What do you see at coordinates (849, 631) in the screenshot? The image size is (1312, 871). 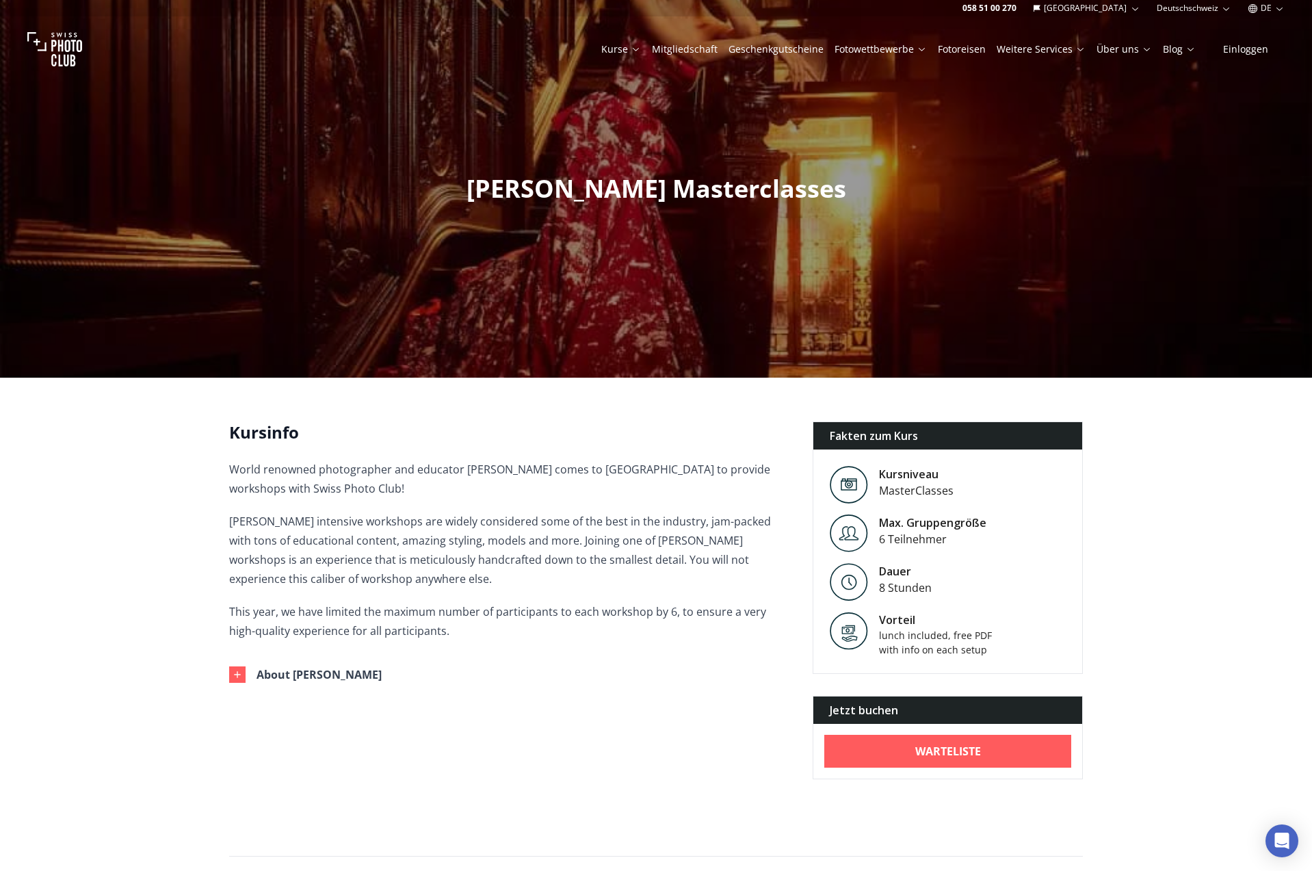 I see `img: Vorteil` at bounding box center [849, 631].